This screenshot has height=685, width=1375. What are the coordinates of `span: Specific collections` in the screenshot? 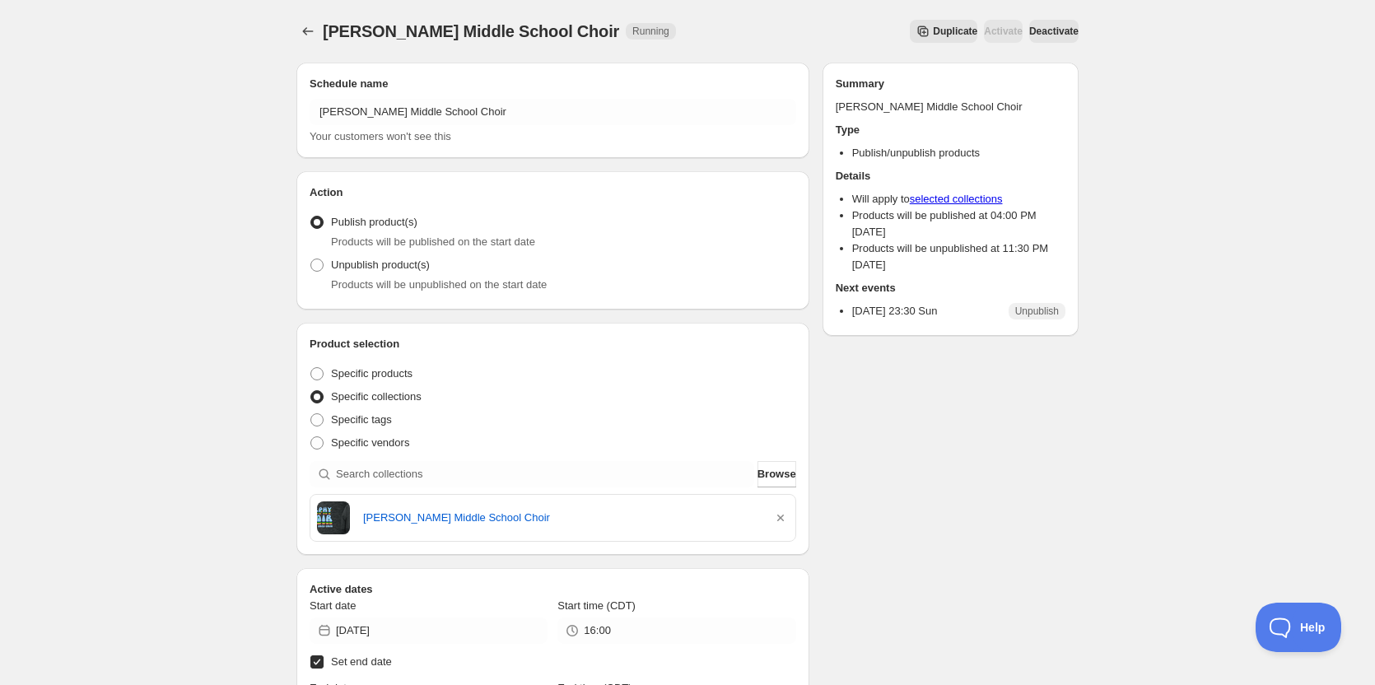 It's located at (376, 396).